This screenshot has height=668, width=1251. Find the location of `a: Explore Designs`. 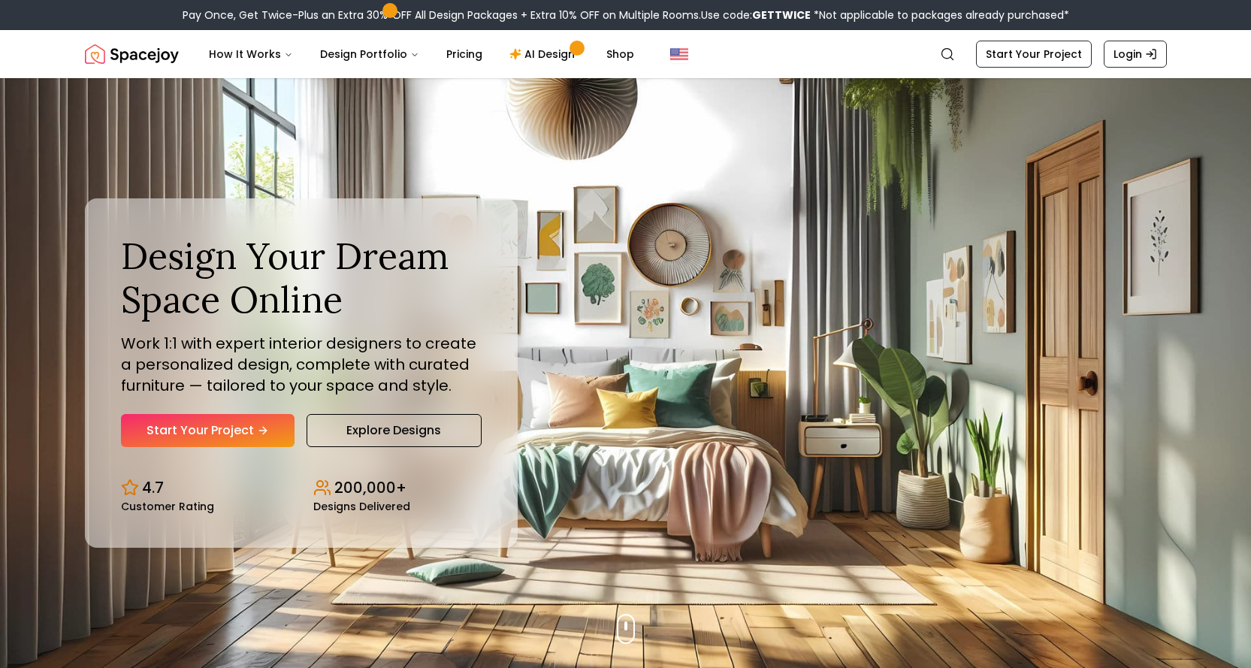

a: Explore Designs is located at coordinates (394, 430).